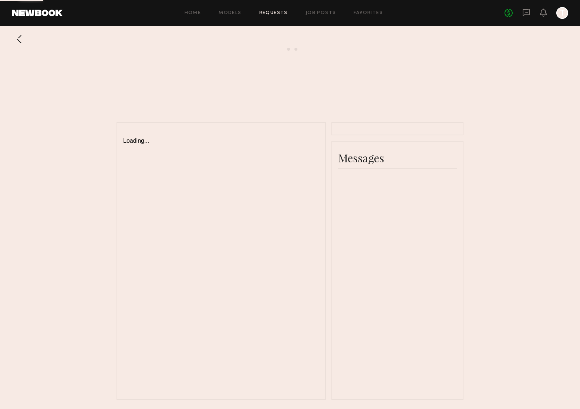 This screenshot has height=409, width=580. Describe the element at coordinates (321, 13) in the screenshot. I see `a: Job Posts` at that location.